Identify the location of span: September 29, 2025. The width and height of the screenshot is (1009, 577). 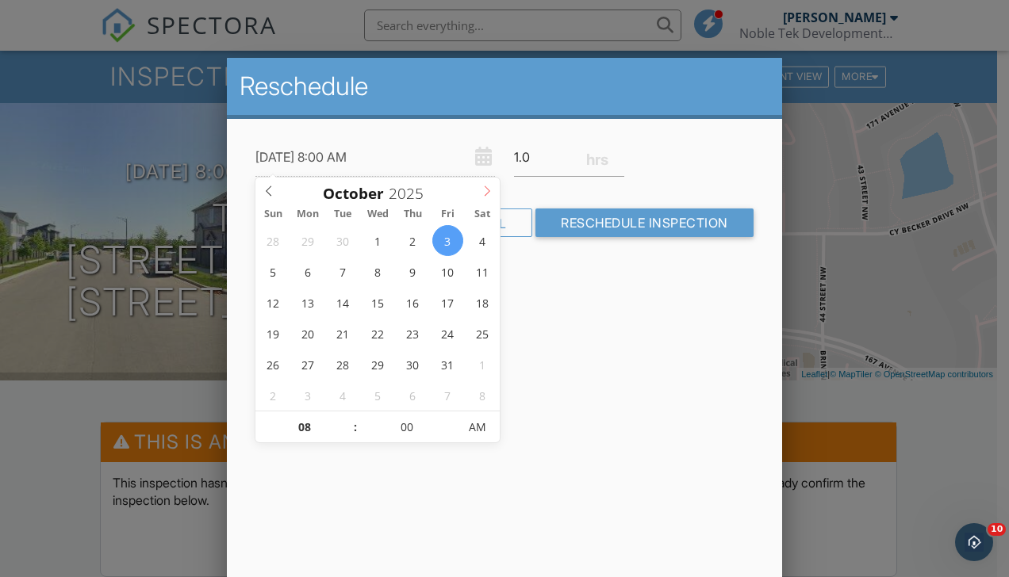
(308, 240).